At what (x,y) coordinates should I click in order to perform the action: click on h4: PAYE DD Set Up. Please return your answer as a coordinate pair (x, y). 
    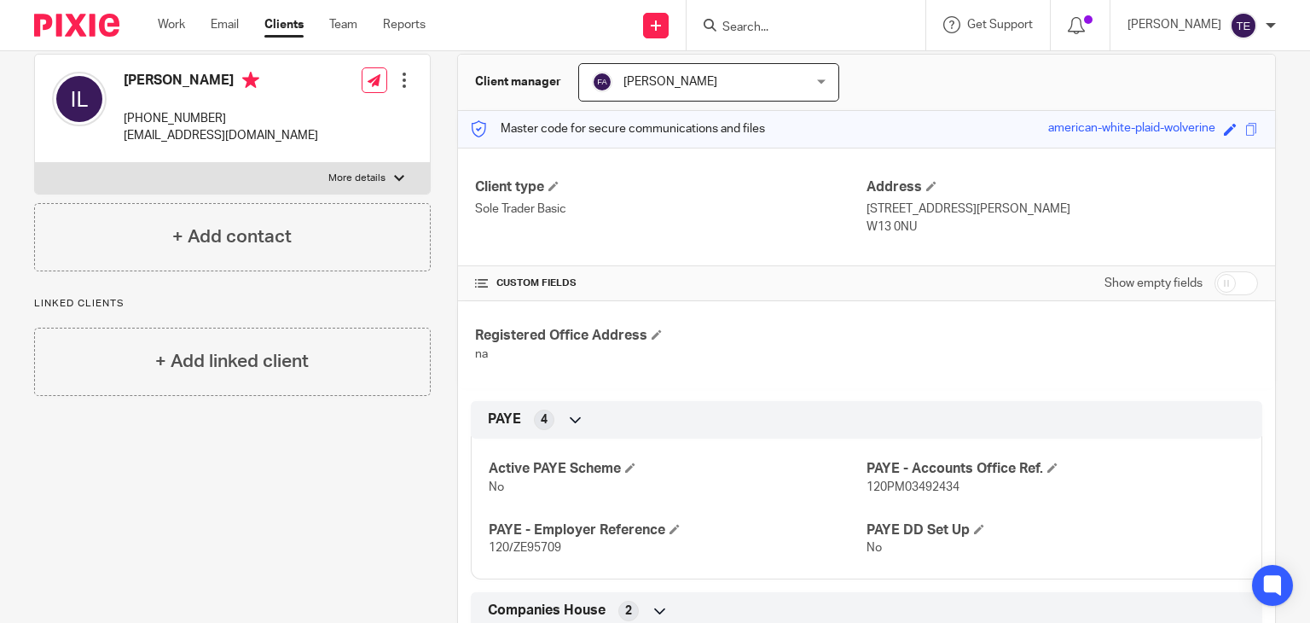
    Looking at the image, I should click on (1055, 530).